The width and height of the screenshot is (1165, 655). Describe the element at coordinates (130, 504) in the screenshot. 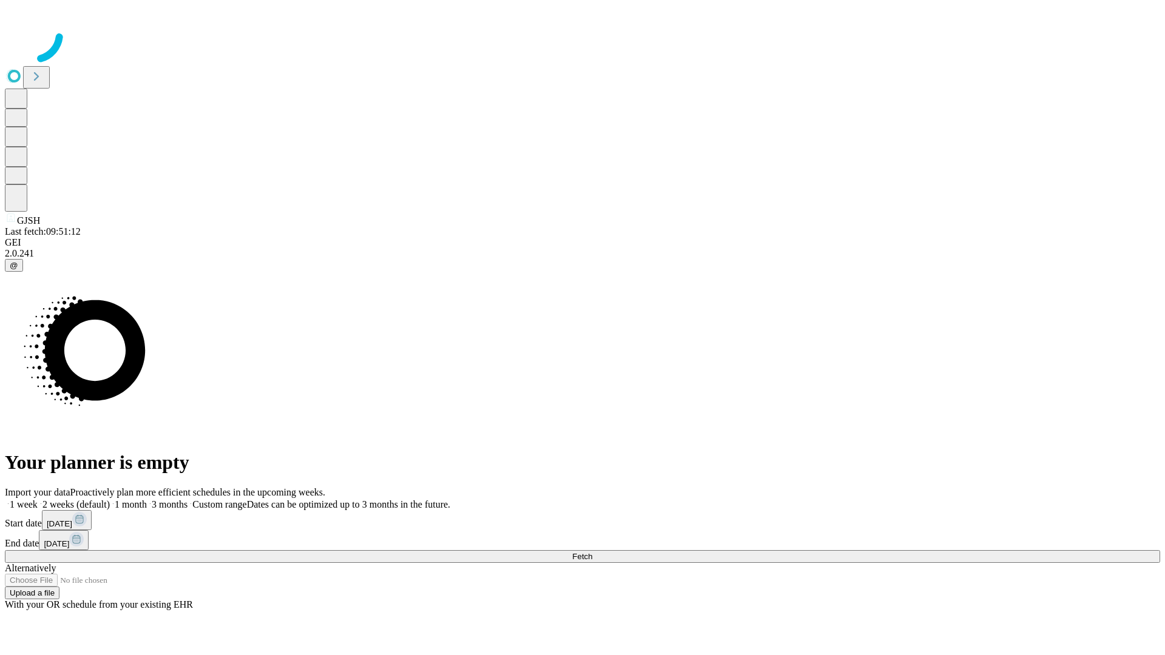

I see `span: 1 month` at that location.